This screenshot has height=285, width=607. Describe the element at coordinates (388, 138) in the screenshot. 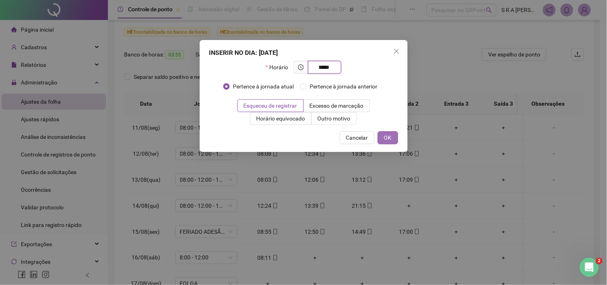

I see `span: OK` at that location.